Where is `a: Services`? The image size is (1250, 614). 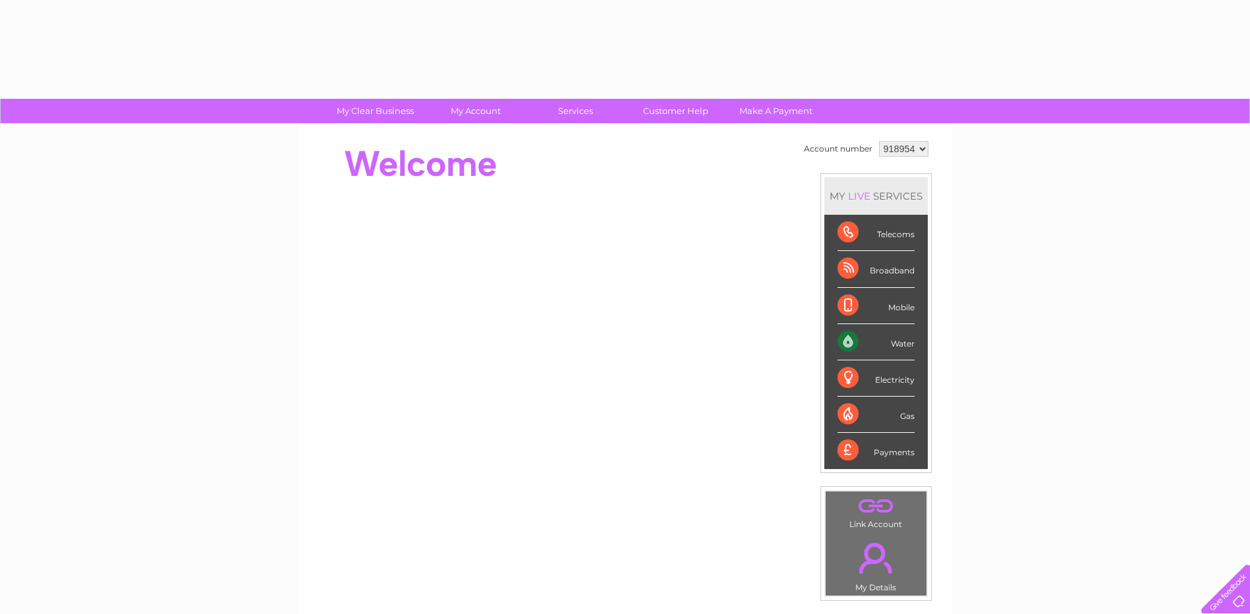
a: Services is located at coordinates (575, 111).